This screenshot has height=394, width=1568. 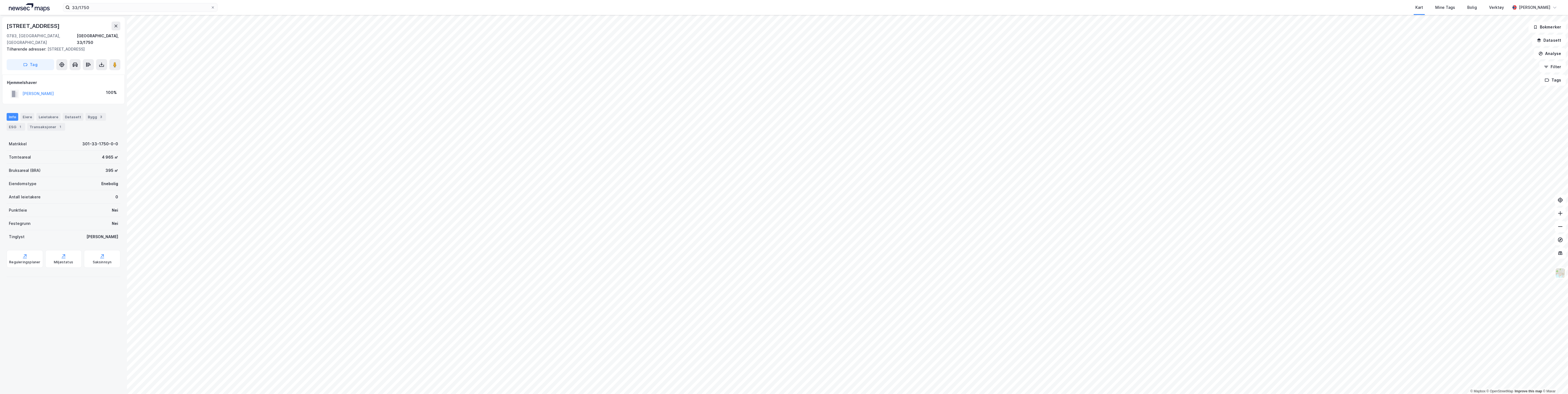 What do you see at coordinates (48, 117) in the screenshot?
I see `div: Leietakere` at bounding box center [48, 117].